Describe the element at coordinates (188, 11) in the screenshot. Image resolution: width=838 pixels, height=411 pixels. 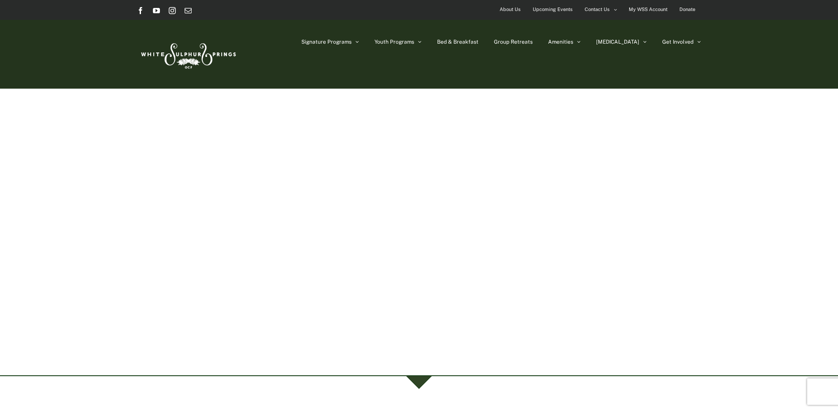
I see `a: Email` at that location.